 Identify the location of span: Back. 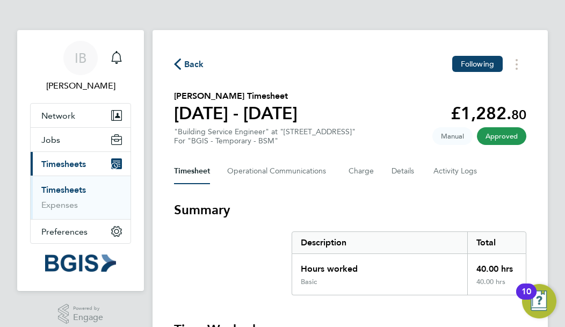
(194, 64).